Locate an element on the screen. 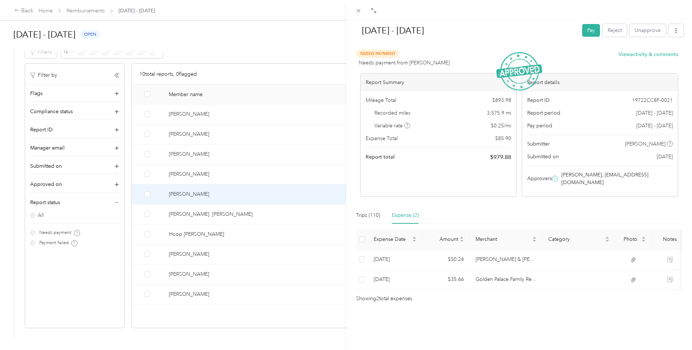  button: Pay is located at coordinates (590, 30).